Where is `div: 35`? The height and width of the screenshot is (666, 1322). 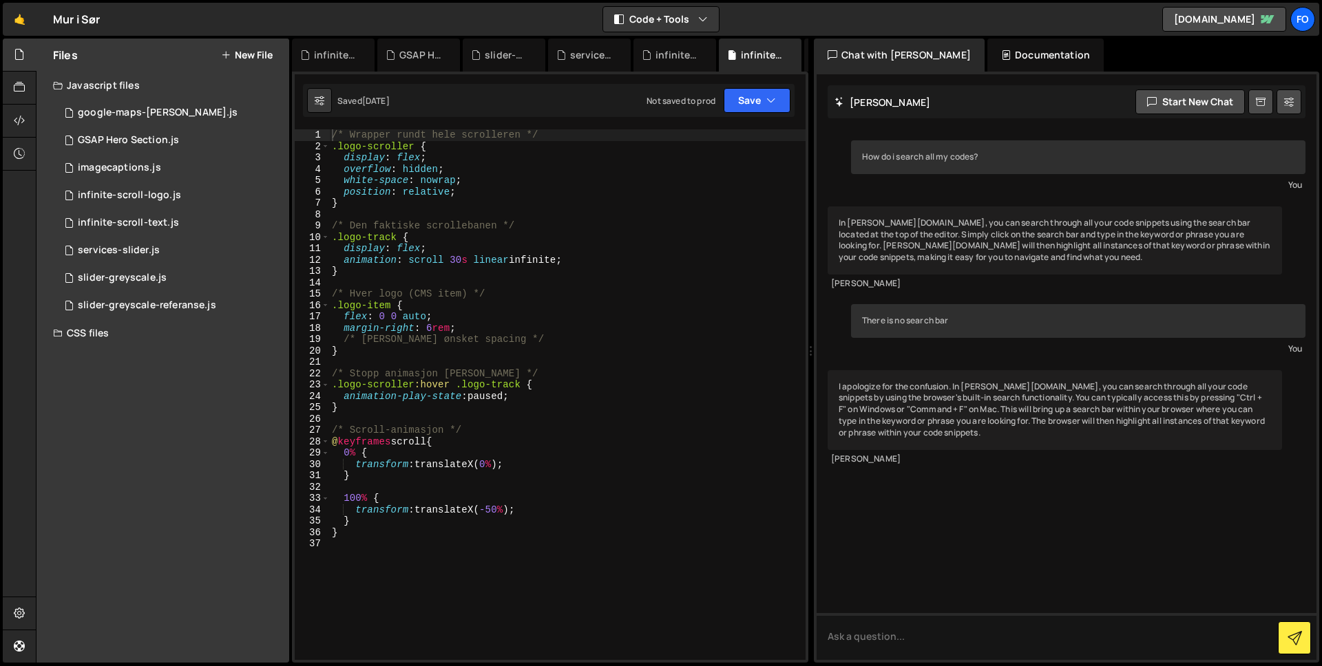 div: 35 is located at coordinates (312, 521).